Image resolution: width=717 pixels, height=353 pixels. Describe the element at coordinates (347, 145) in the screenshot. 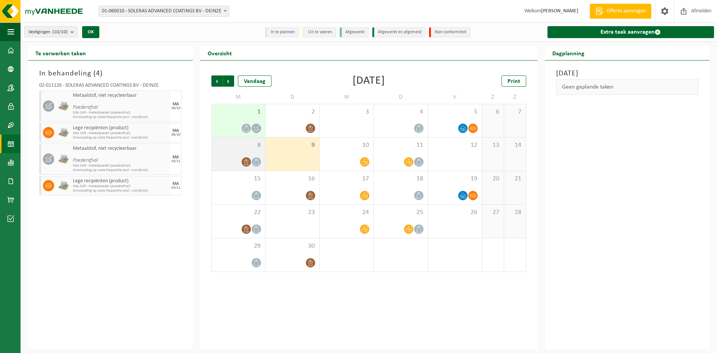

I see `span: 10` at that location.